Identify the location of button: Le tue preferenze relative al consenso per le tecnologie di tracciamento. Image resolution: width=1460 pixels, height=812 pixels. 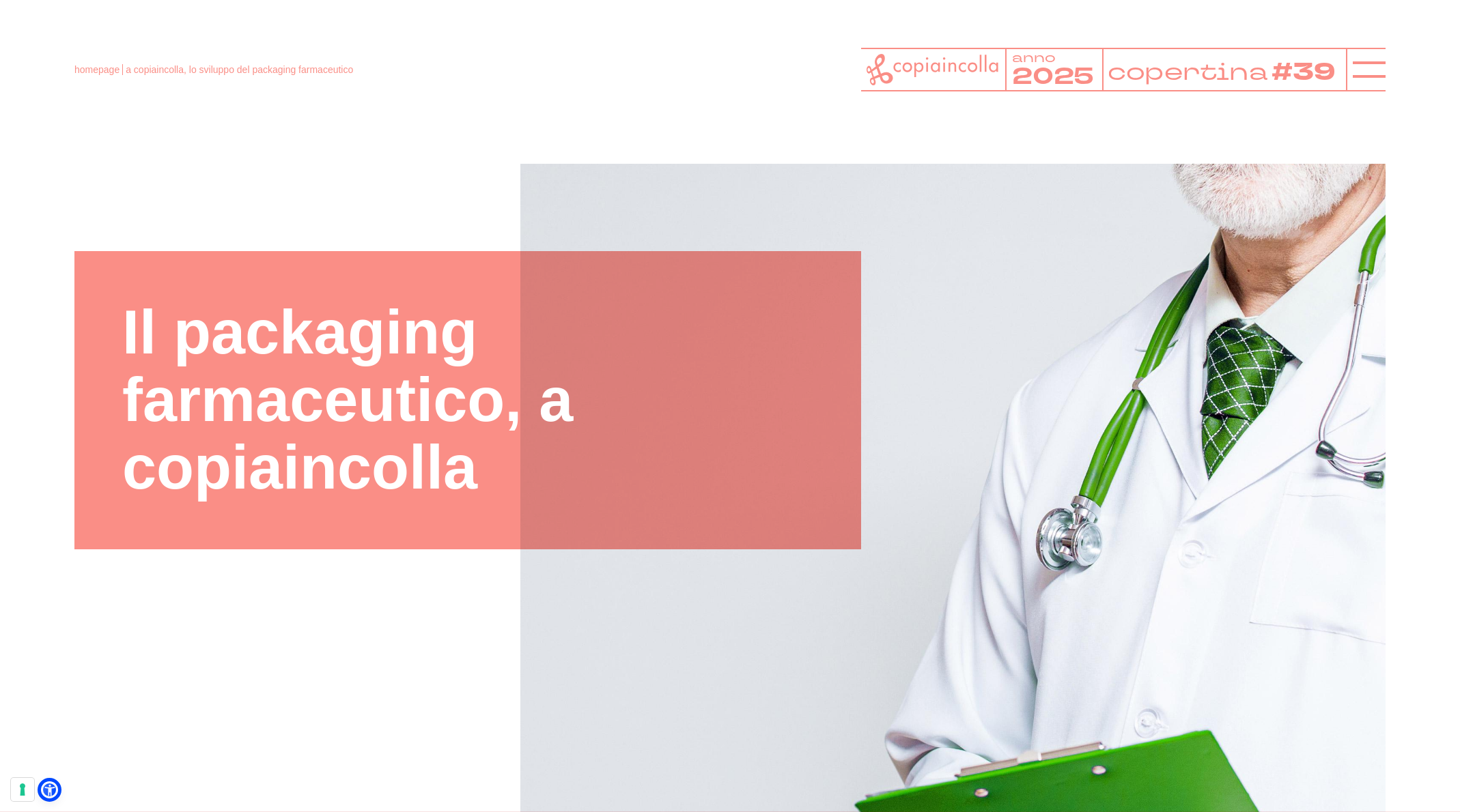
(23, 789).